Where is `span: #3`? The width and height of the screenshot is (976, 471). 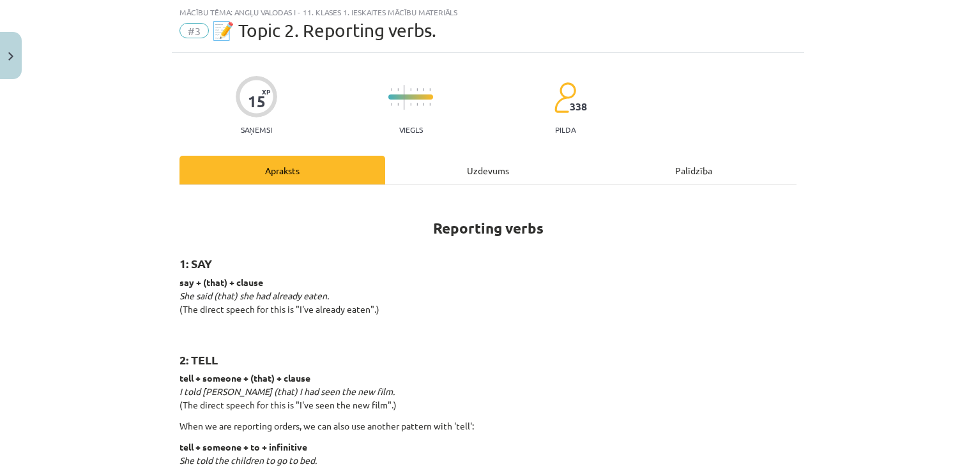 span: #3 is located at coordinates (194, 31).